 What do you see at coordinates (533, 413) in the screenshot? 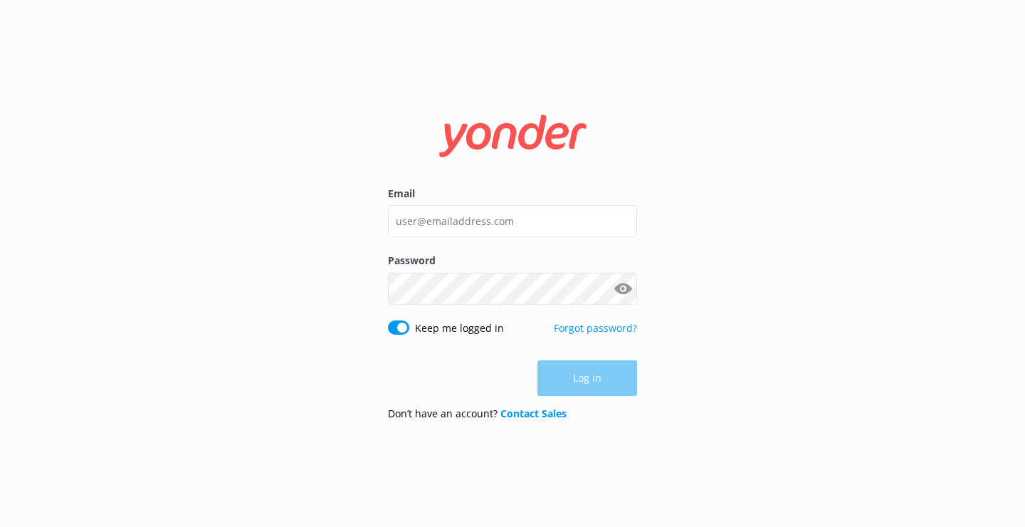
I see `a: Contact Sales` at bounding box center [533, 413].